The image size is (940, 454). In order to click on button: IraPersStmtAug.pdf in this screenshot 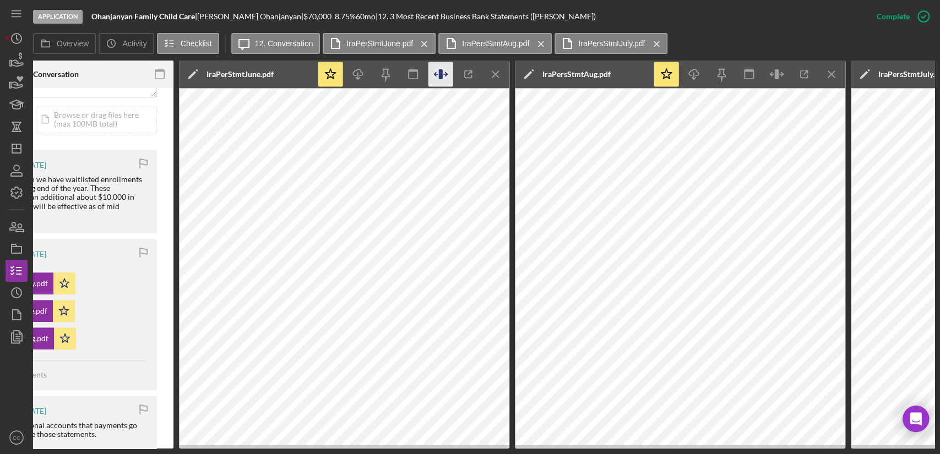, I will do `click(495, 44)`.